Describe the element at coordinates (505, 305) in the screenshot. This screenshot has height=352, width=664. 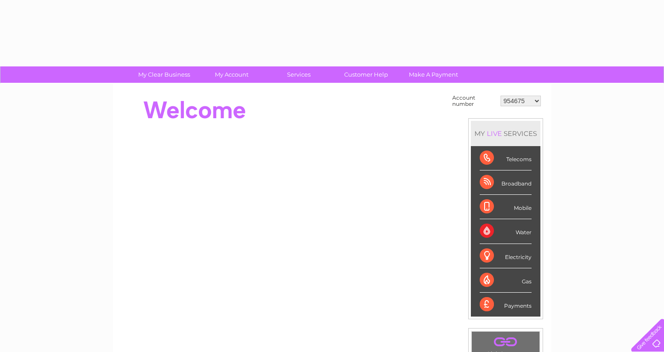
I see `div: Payments` at that location.